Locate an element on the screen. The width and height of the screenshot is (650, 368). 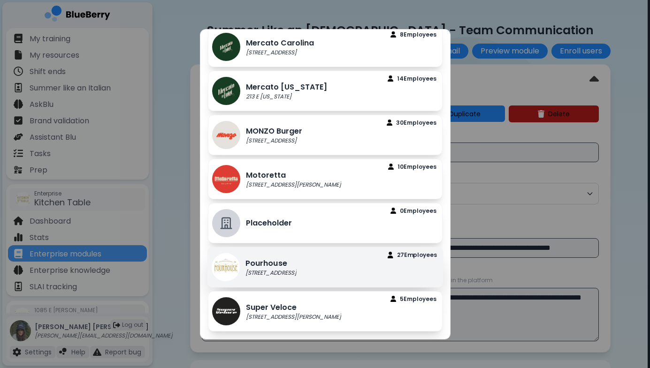
p: 10 Employee s is located at coordinates (417, 167).